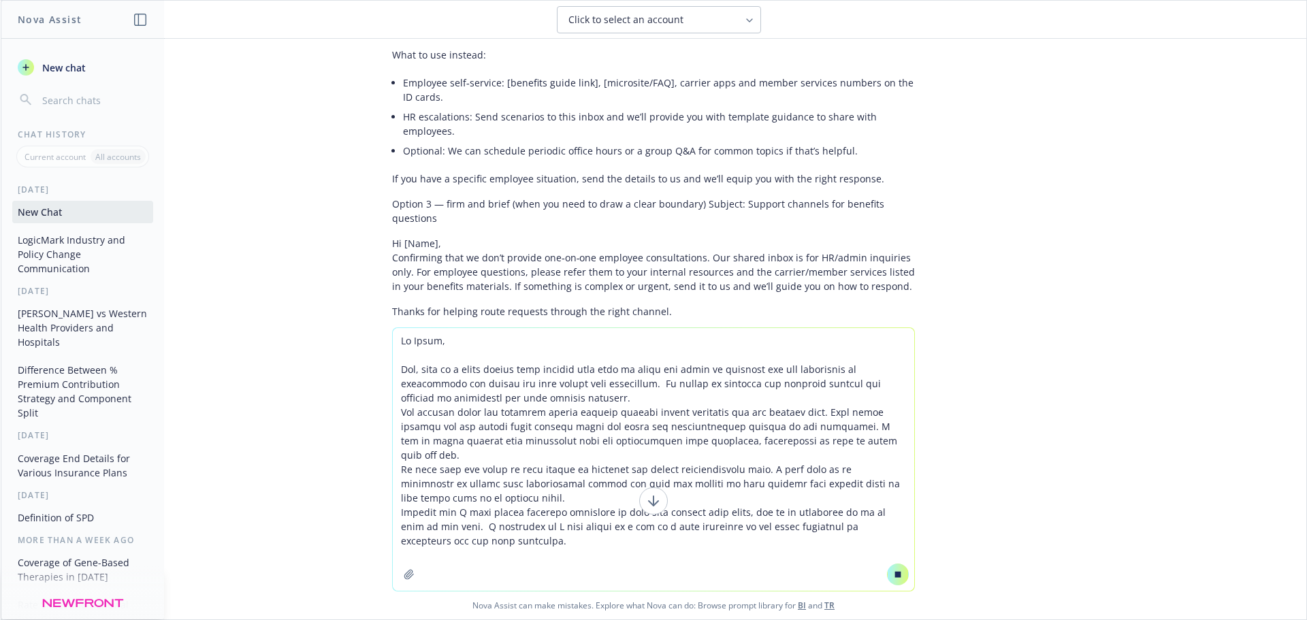 The image size is (1307, 620). What do you see at coordinates (659, 124) in the screenshot?
I see `li: HR escalations: Send scenarios to this inbox and we’ll provide you with template guidance to shar...` at bounding box center [659, 124].